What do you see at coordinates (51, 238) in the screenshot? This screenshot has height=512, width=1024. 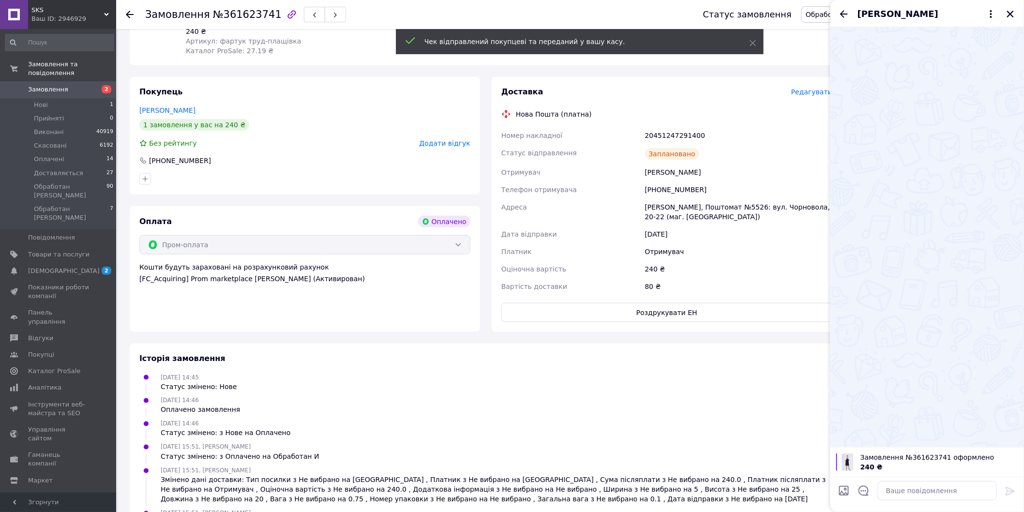 I see `span: Повідомлення` at bounding box center [51, 238].